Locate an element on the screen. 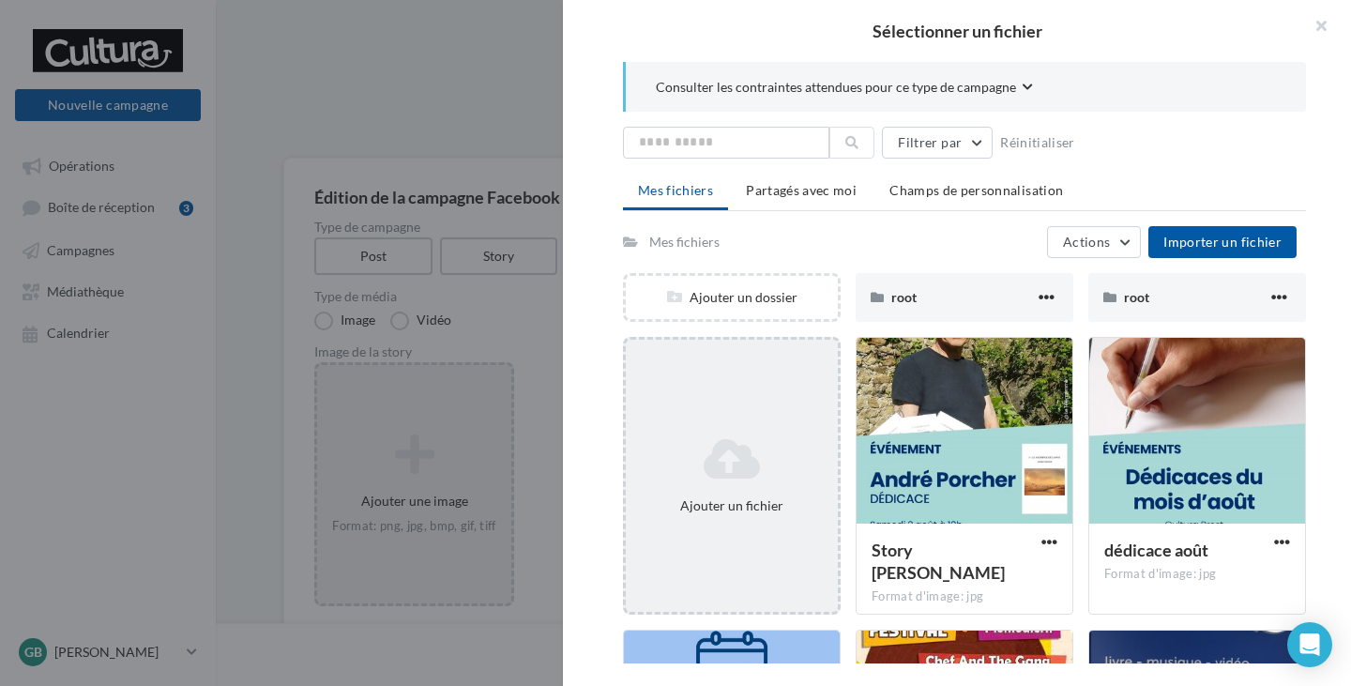 This screenshot has height=686, width=1351. button: Réinitialiser is located at coordinates (1038, 143).